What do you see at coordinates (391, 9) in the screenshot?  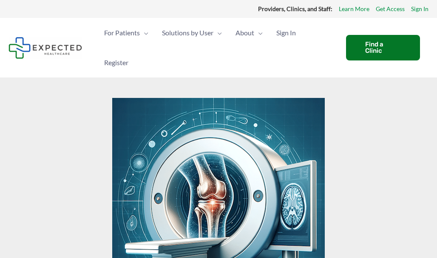 I see `a: Get Access` at bounding box center [391, 9].